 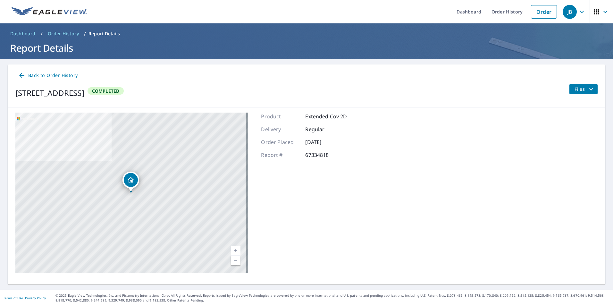 I want to click on p: Report #, so click(x=280, y=155).